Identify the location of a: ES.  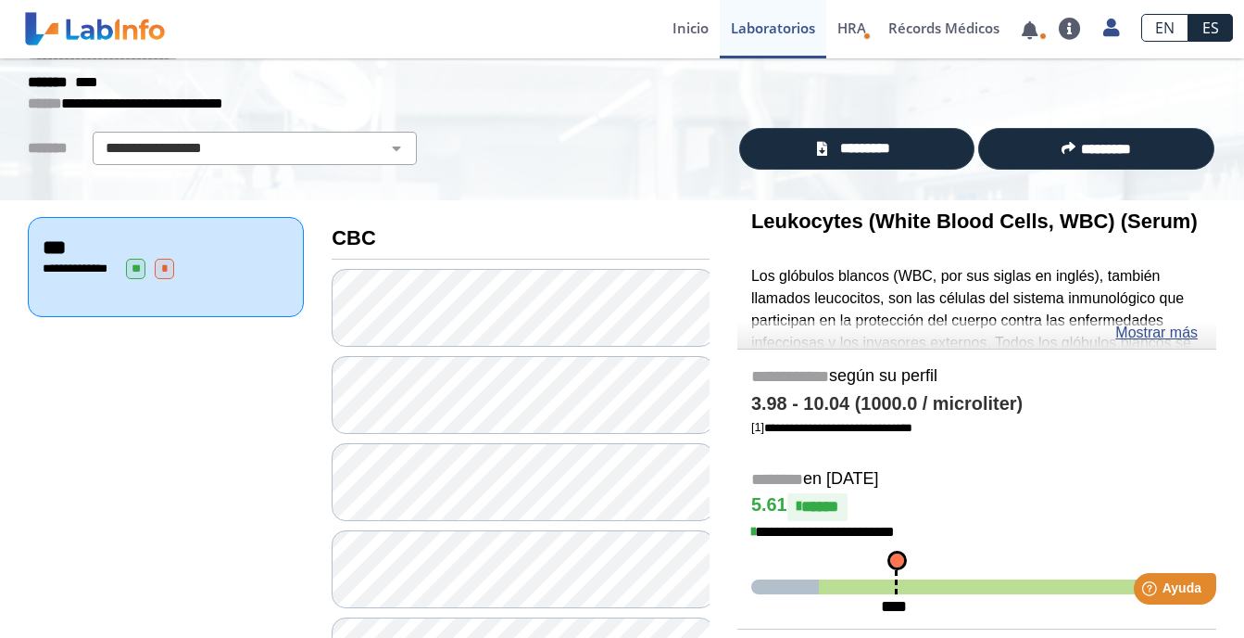
(1211, 28).